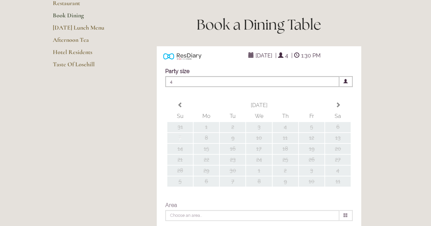 The image size is (431, 226). What do you see at coordinates (85, 18) in the screenshot?
I see `a: Book Dining` at bounding box center [85, 18].